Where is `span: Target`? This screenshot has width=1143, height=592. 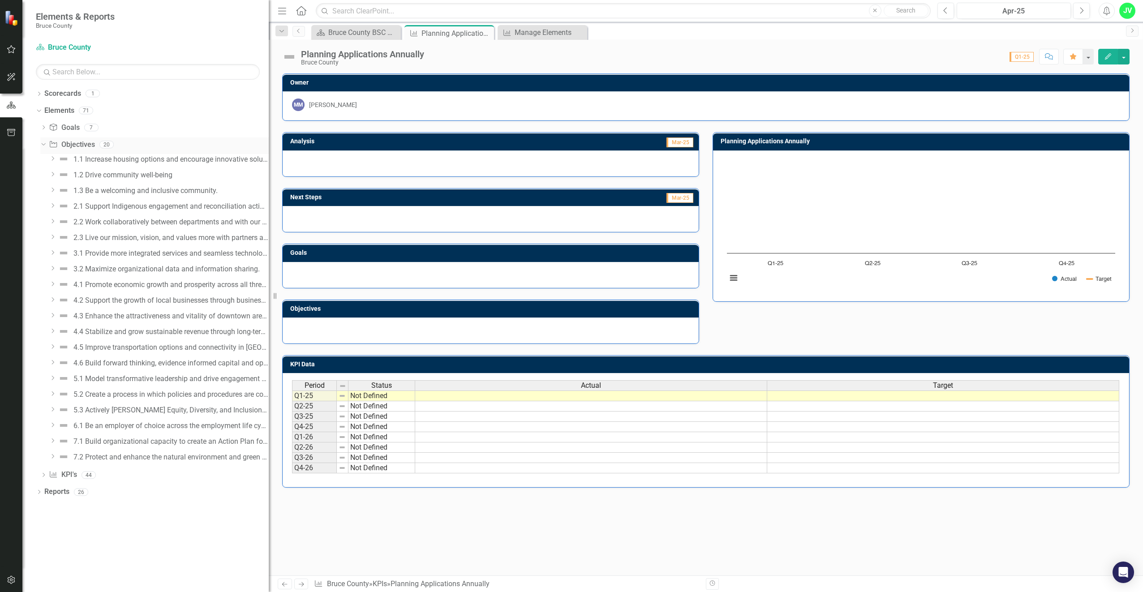 span: Target is located at coordinates (943, 386).